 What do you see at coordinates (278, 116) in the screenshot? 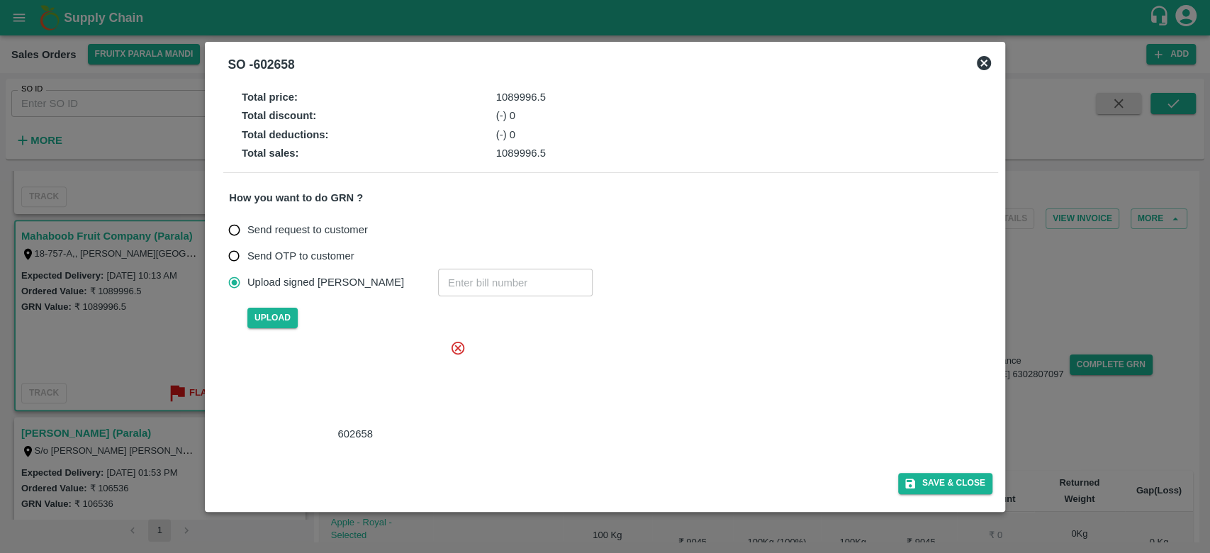
I see `strong: Total discount :` at bounding box center [278, 116].